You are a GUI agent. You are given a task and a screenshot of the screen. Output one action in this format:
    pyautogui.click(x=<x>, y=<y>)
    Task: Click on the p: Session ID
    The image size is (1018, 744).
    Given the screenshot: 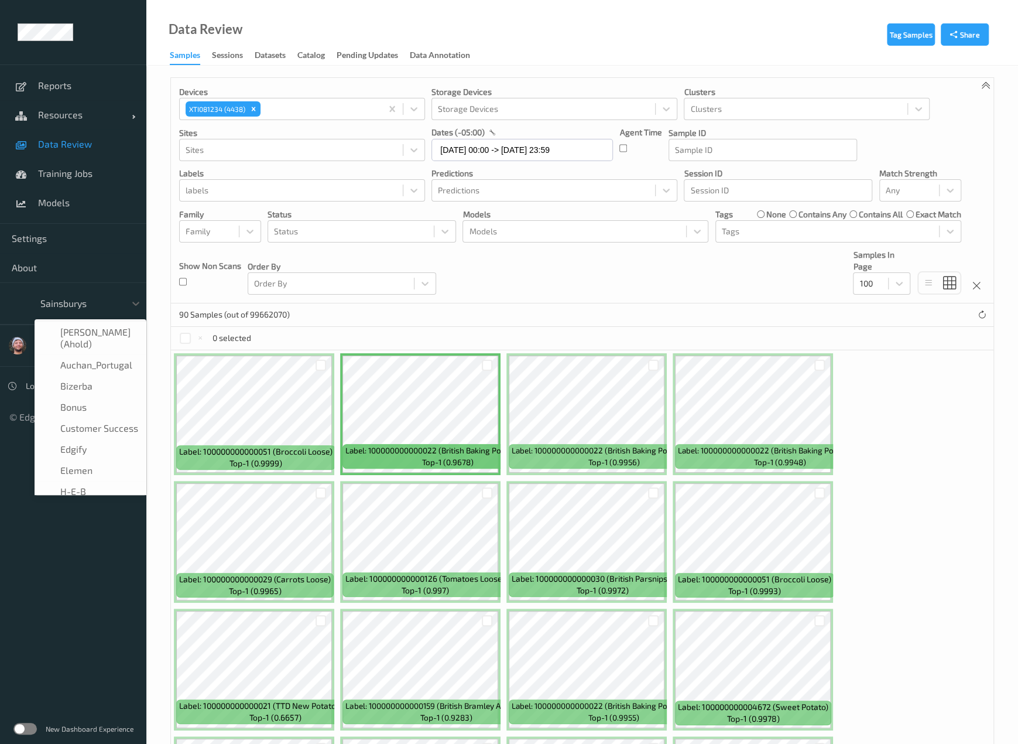 What is the action you would take?
    pyautogui.click(x=778, y=173)
    